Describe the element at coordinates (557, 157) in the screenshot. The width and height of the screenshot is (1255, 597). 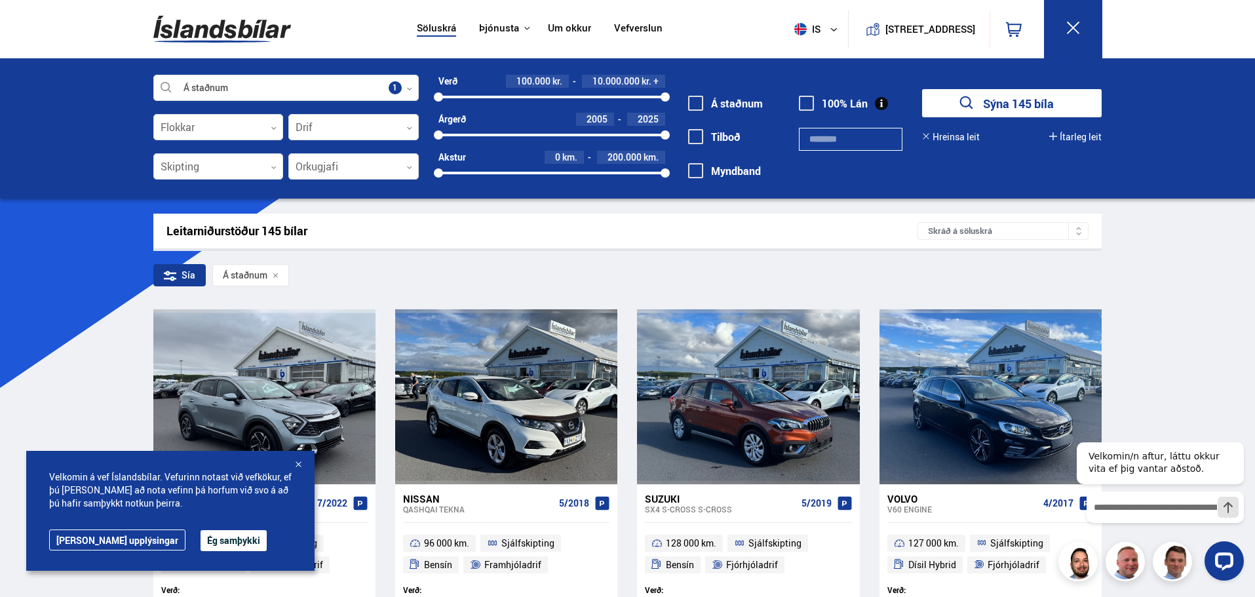
I see `span: 0` at that location.